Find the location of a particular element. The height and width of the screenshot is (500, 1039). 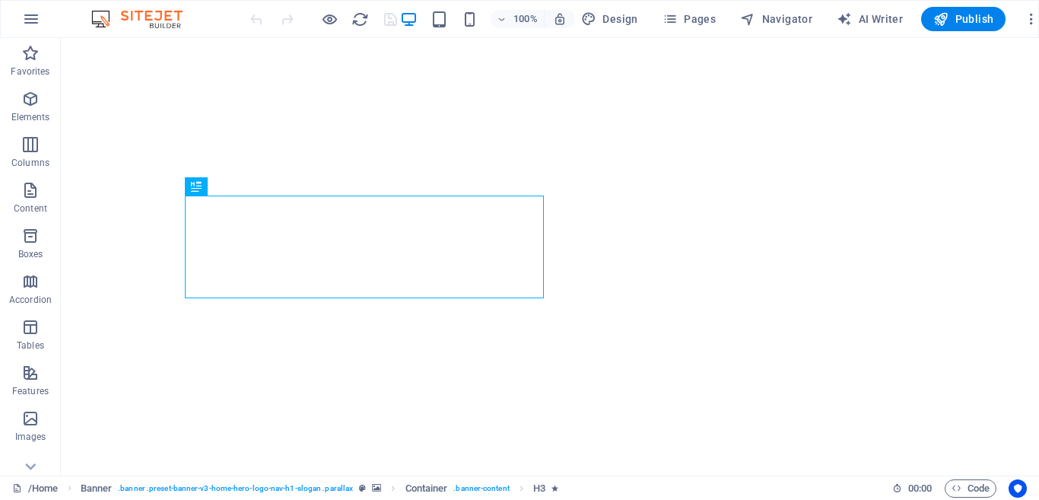

p: Boxes is located at coordinates (30, 254).